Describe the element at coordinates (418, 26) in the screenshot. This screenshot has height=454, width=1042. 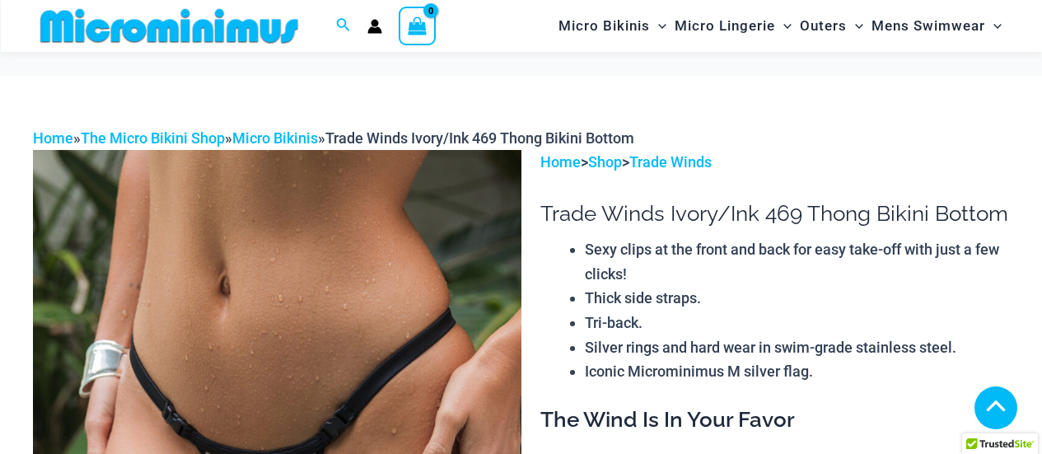
I see `a: View Shopping Cart, empty` at that location.